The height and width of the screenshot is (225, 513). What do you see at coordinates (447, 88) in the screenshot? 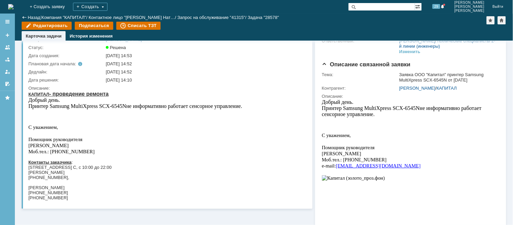
I see `a: КАПИТАЛ` at bounding box center [447, 88].